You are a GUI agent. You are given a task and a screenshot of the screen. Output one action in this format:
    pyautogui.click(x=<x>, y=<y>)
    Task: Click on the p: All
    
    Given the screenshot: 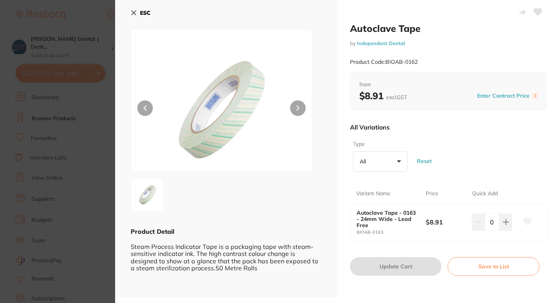 What is the action you would take?
    pyautogui.click(x=364, y=161)
    